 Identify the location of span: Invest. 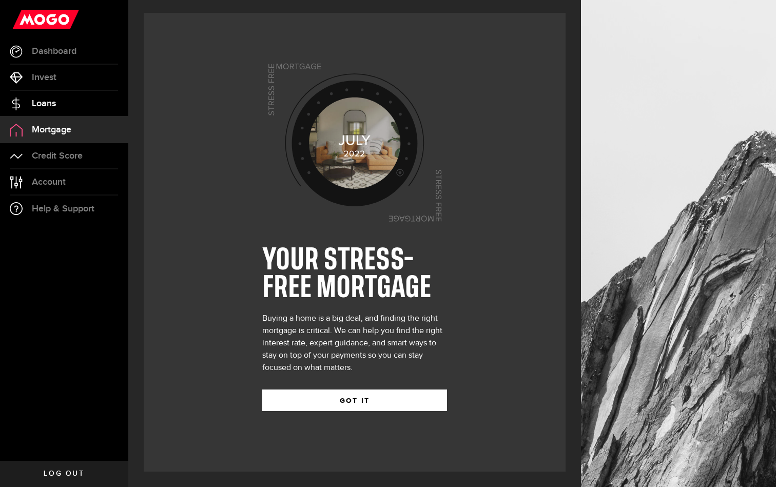
(44, 77).